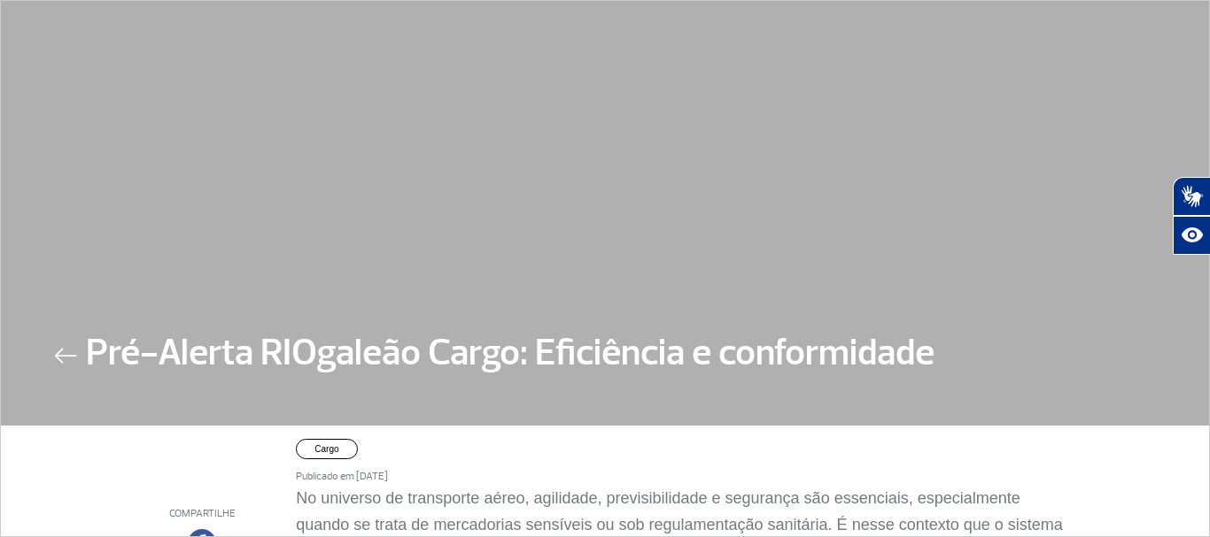  Describe the element at coordinates (510, 360) in the screenshot. I see `h2: Pré-Alerta RIOgaleão Cargo: Eficiência e conformidade` at that location.